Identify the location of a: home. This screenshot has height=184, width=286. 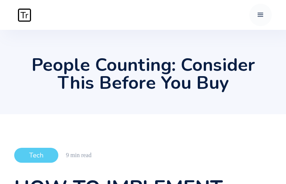
(24, 15).